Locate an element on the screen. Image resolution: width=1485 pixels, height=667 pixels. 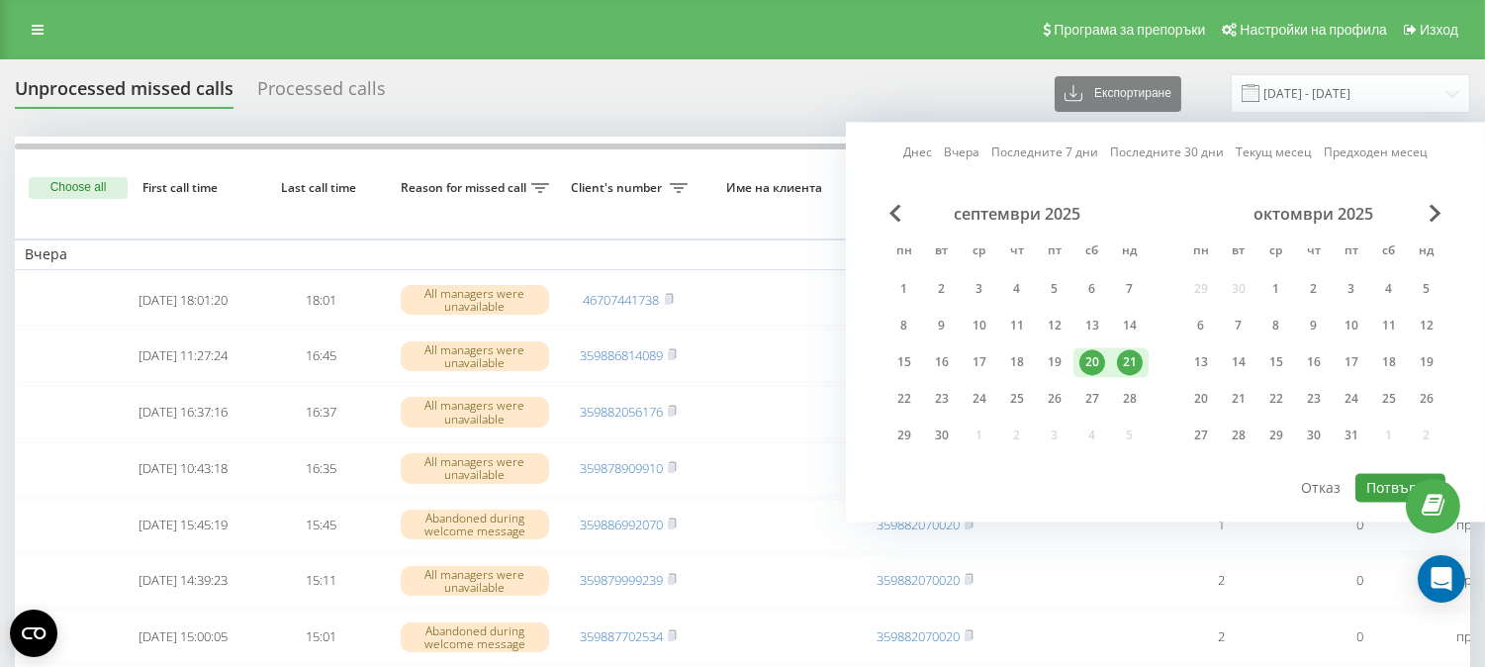
span: Next Month is located at coordinates (1435, 213).